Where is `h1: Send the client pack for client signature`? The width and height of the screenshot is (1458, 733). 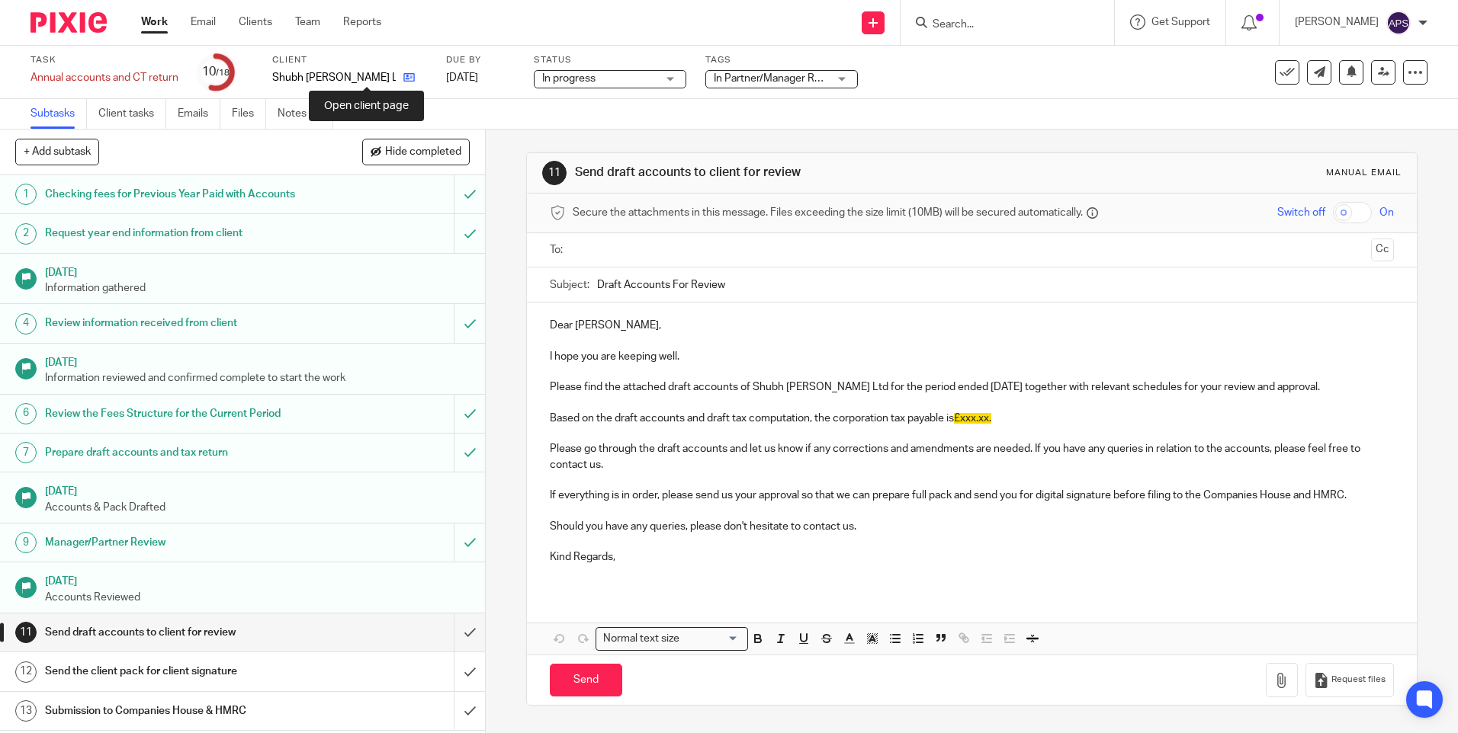
h1: Send the client pack for client signature is located at coordinates (176, 672).